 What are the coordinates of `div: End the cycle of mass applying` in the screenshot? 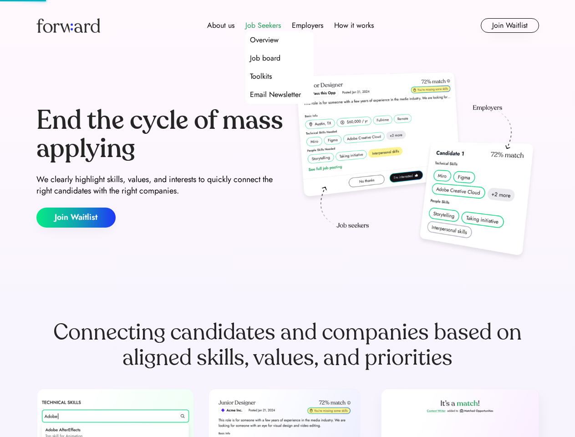 It's located at (160, 134).